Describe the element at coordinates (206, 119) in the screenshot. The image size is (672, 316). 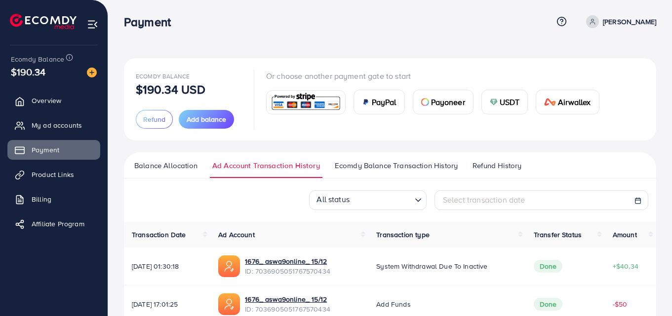
I see `span: Add balance` at that location.